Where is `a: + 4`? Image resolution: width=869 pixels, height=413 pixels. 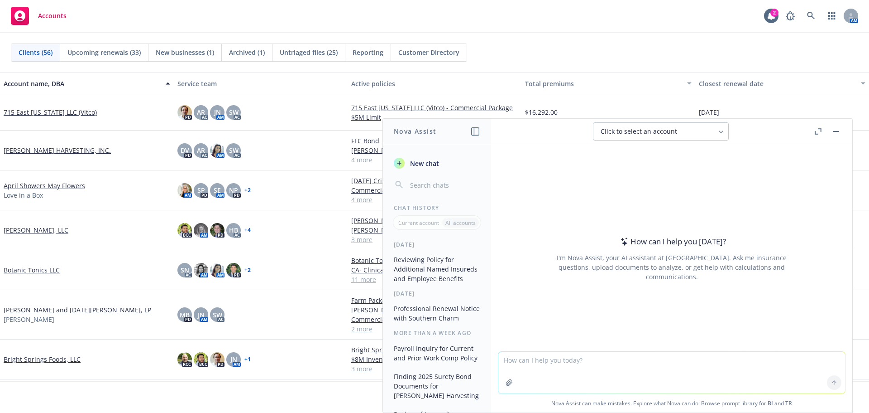 a: + 4 is located at coordinates (248, 230).